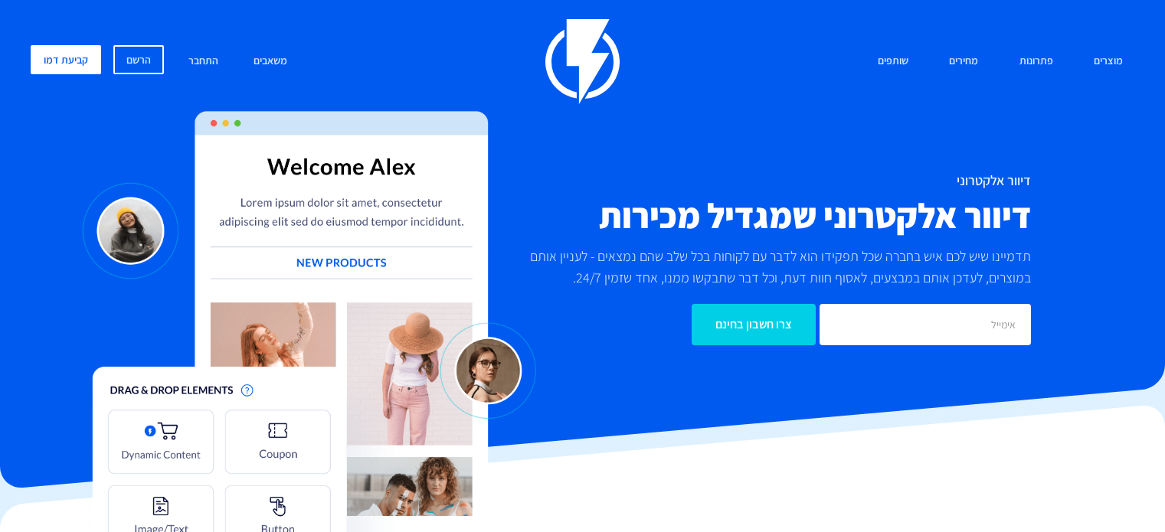 This screenshot has height=532, width=1165. Describe the element at coordinates (766, 181) in the screenshot. I see `h1: דיוור אלקטרוני` at that location.